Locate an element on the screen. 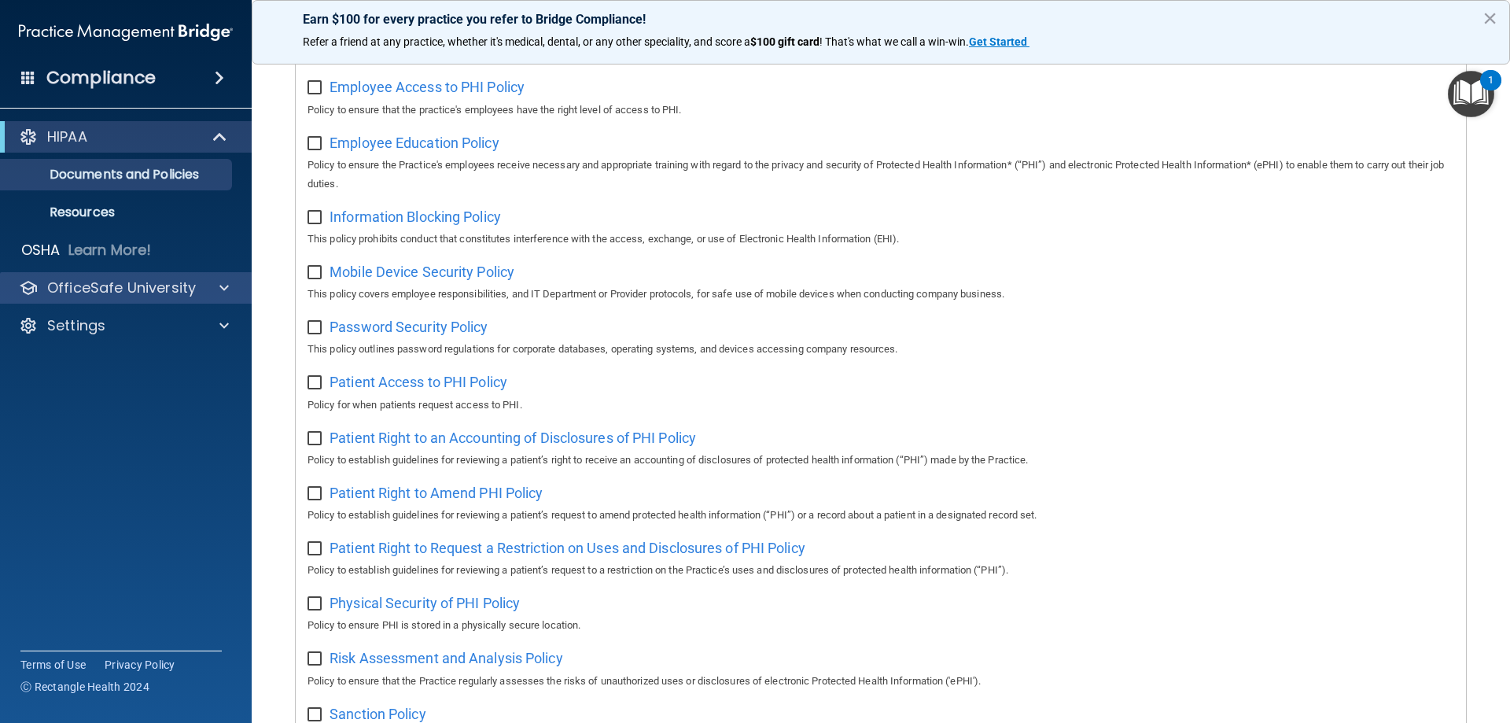 The image size is (1510, 723). strong: Get Started is located at coordinates (998, 42).